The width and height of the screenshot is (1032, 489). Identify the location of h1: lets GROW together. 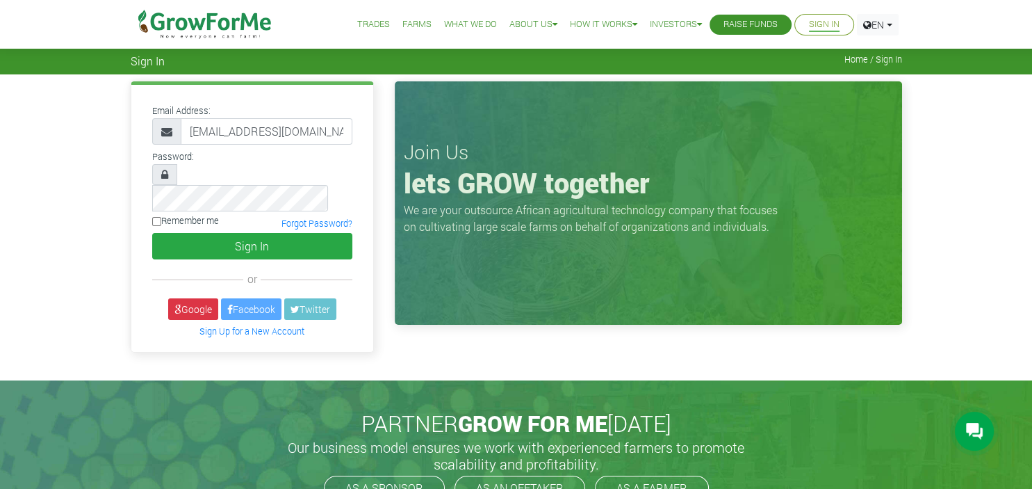
(649, 183).